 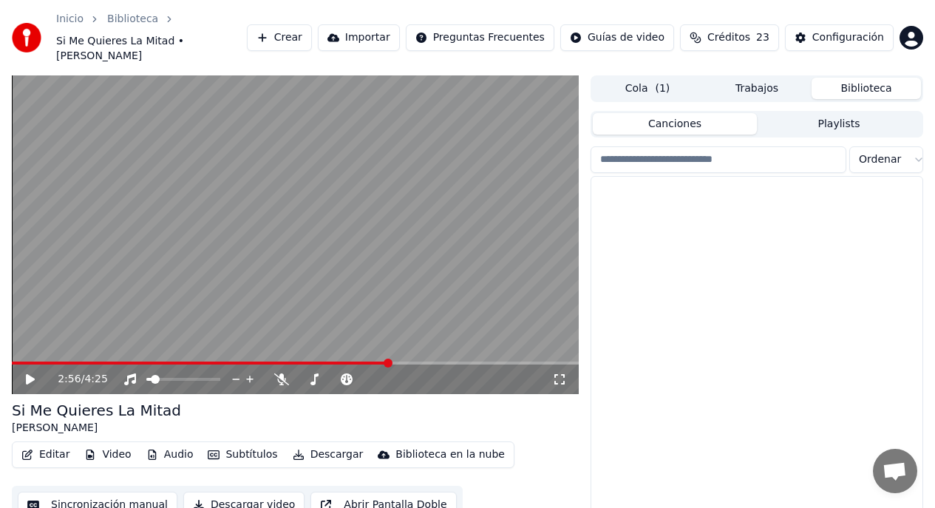 I want to click on button: Canciones, so click(x=675, y=123).